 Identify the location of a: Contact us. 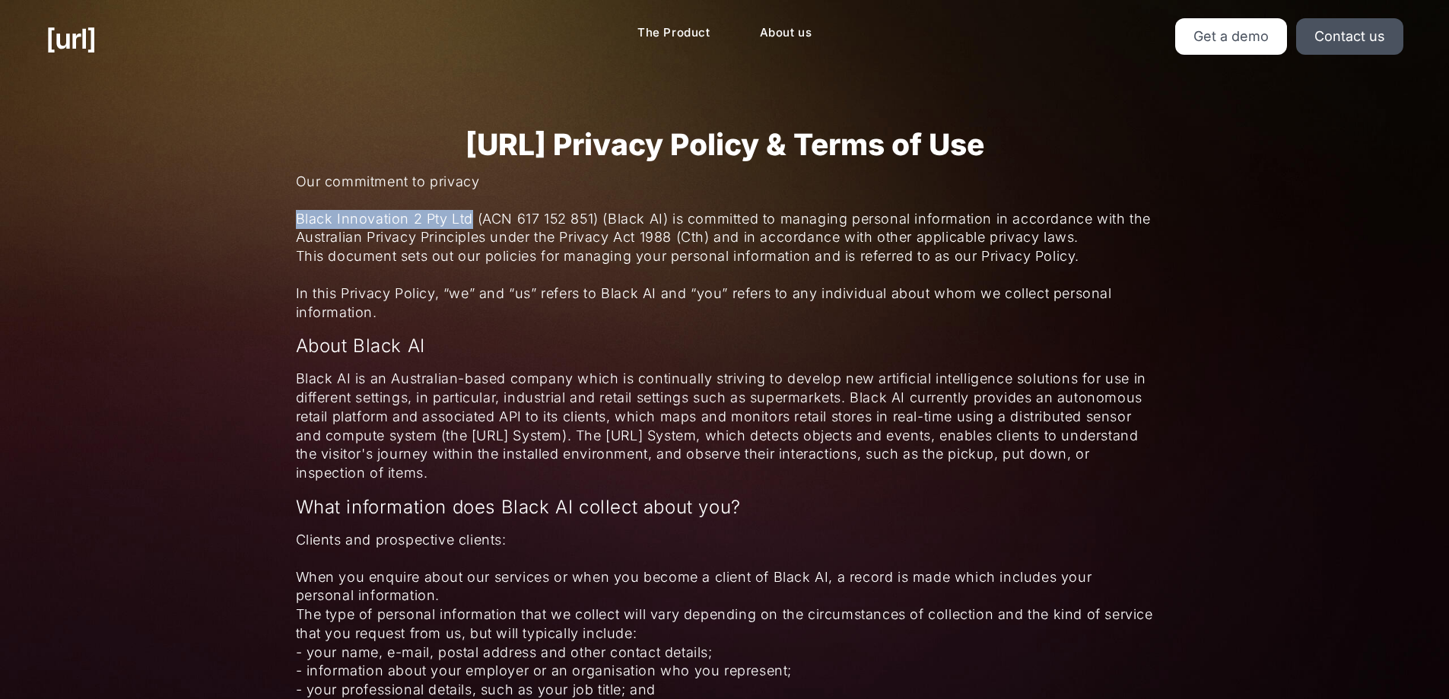
(1350, 37).